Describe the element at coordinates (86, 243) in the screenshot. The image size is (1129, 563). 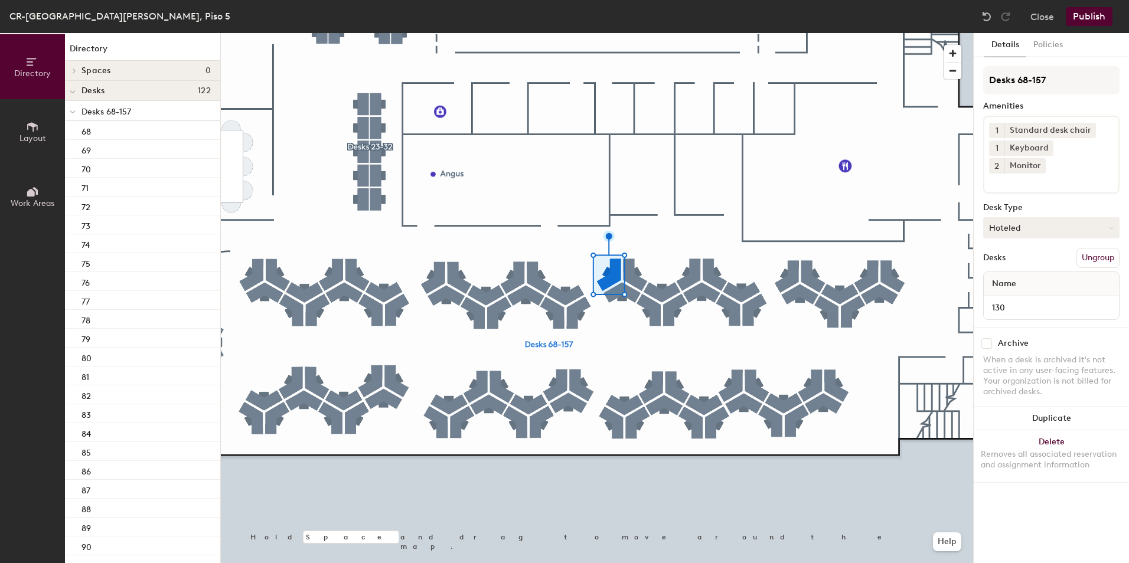
I see `p: 74` at that location.